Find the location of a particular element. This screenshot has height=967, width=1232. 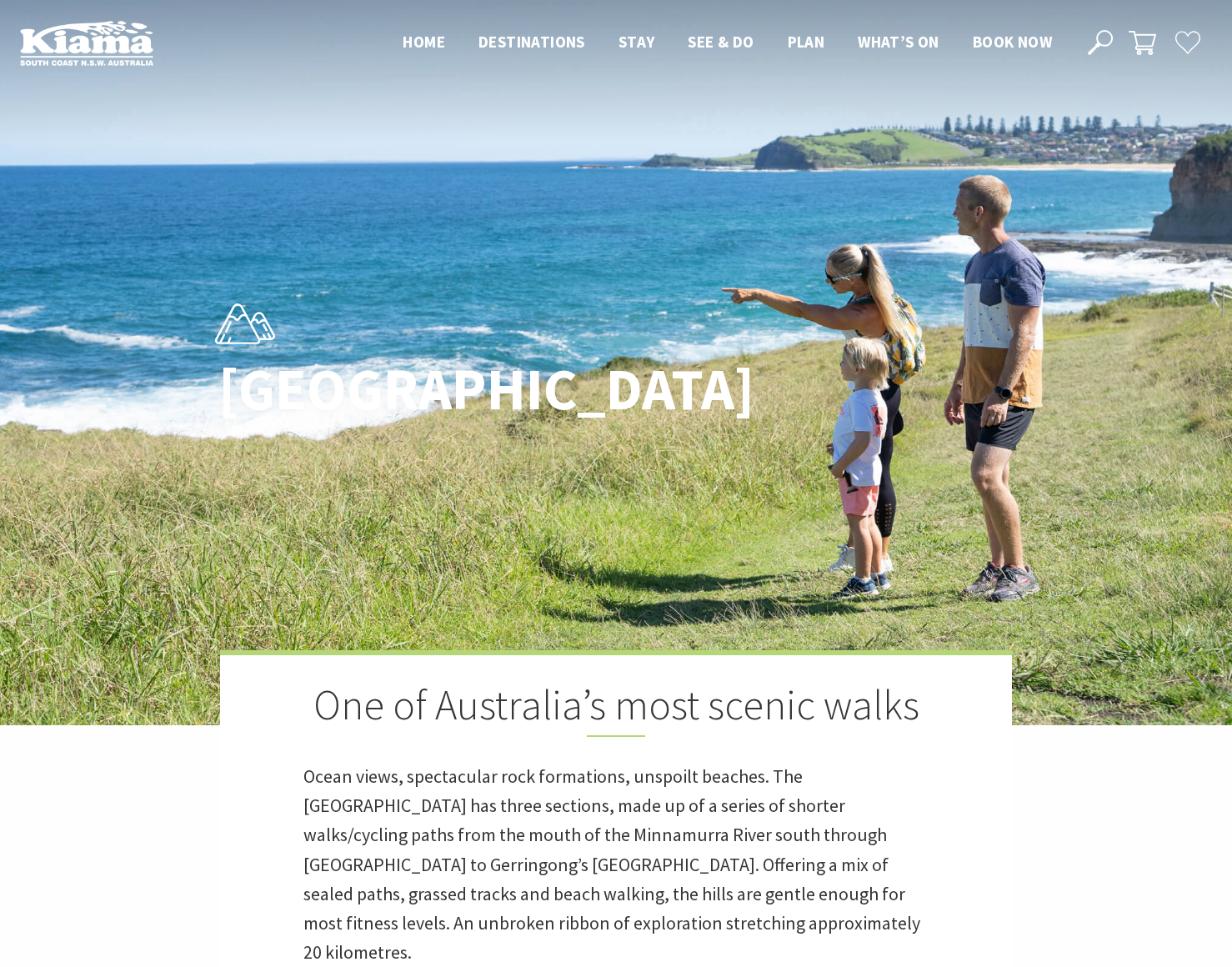

nav: Main Menu is located at coordinates (727, 43).